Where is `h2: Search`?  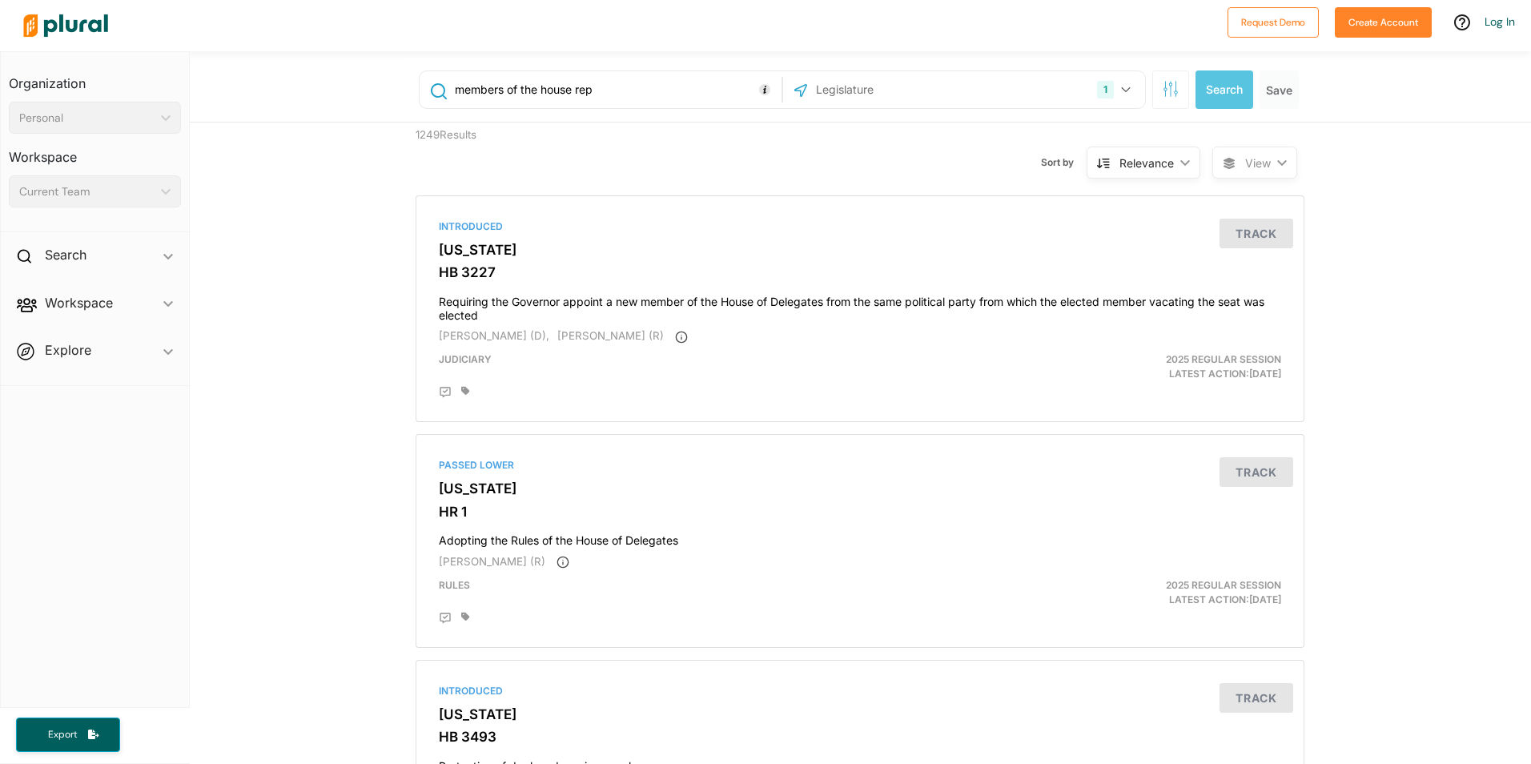
h2: Search is located at coordinates (66, 255).